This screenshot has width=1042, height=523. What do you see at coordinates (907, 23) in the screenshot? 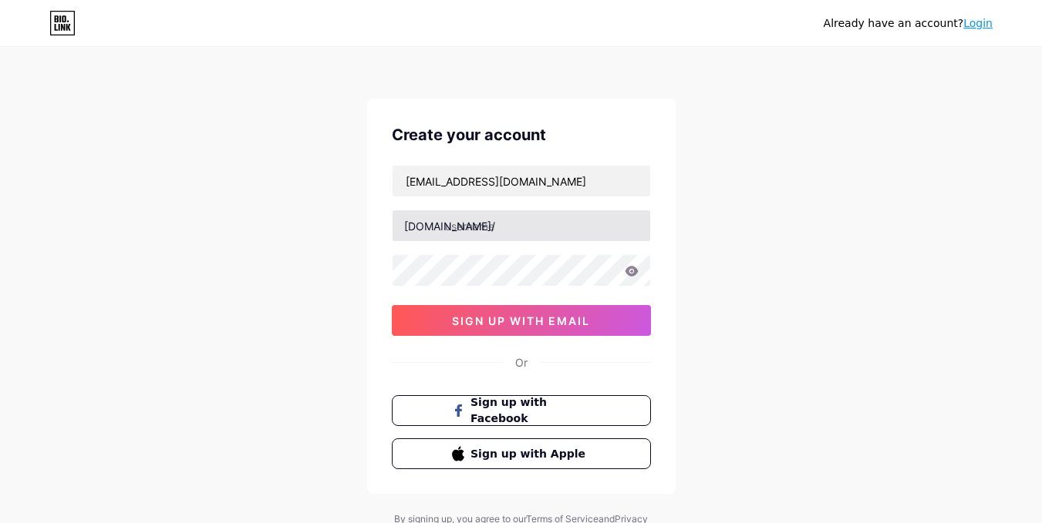
I see `div: Already have an account?` at bounding box center [907, 23].